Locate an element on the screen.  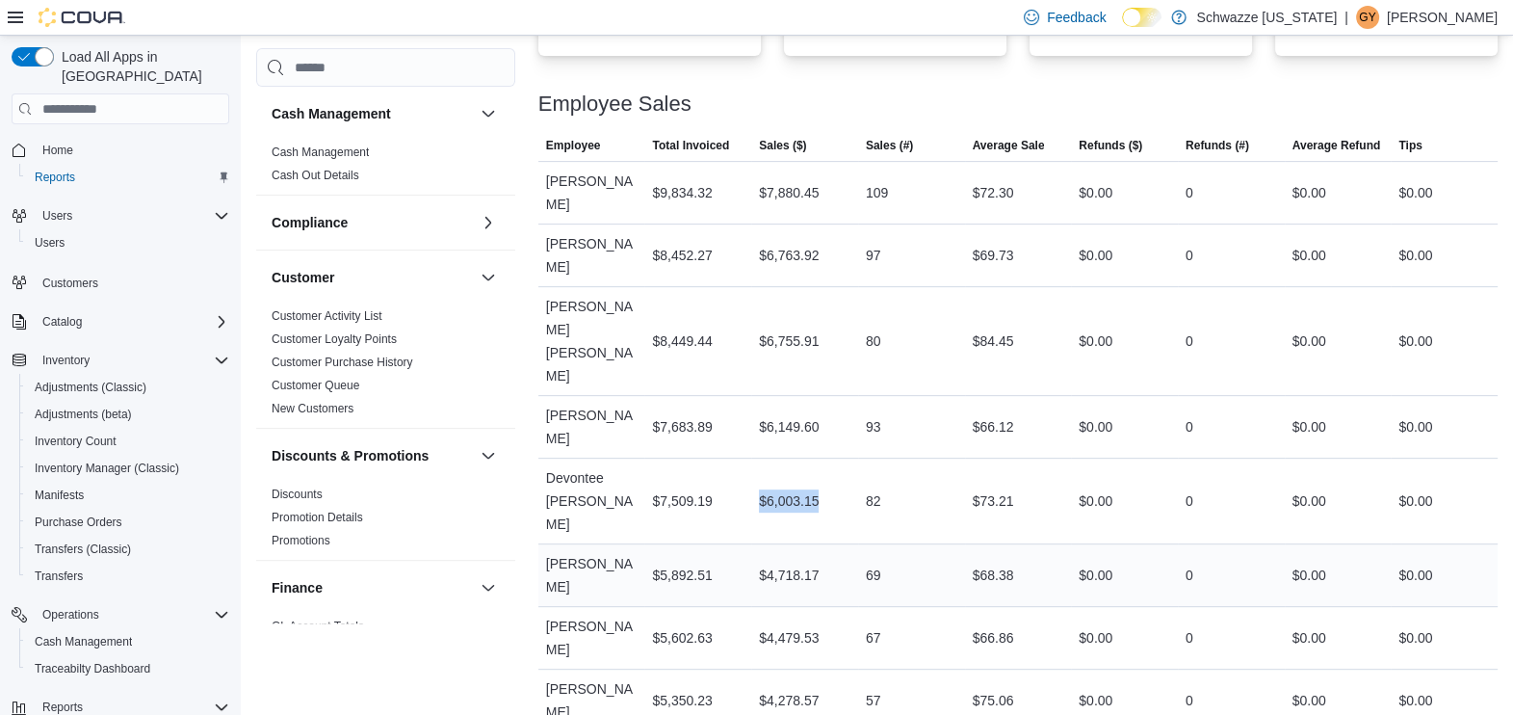
button: Transfers is located at coordinates (128, 576).